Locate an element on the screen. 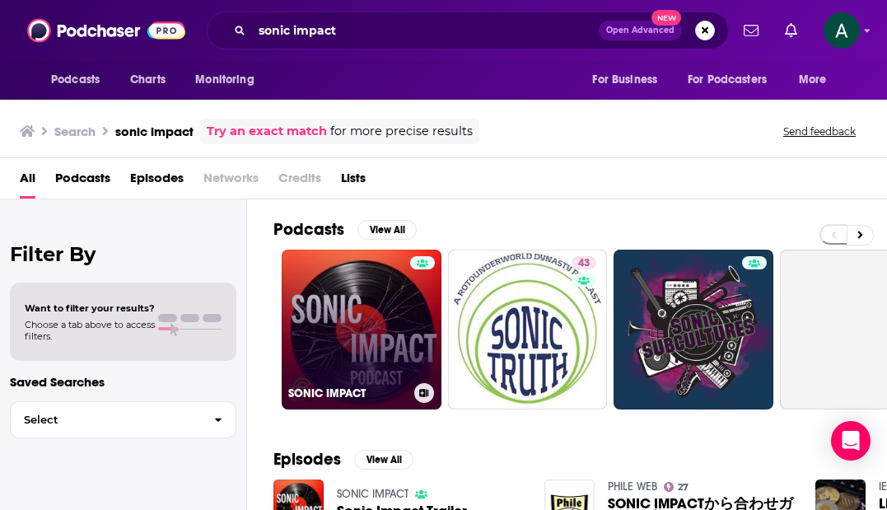  a: Charts is located at coordinates (147, 80).